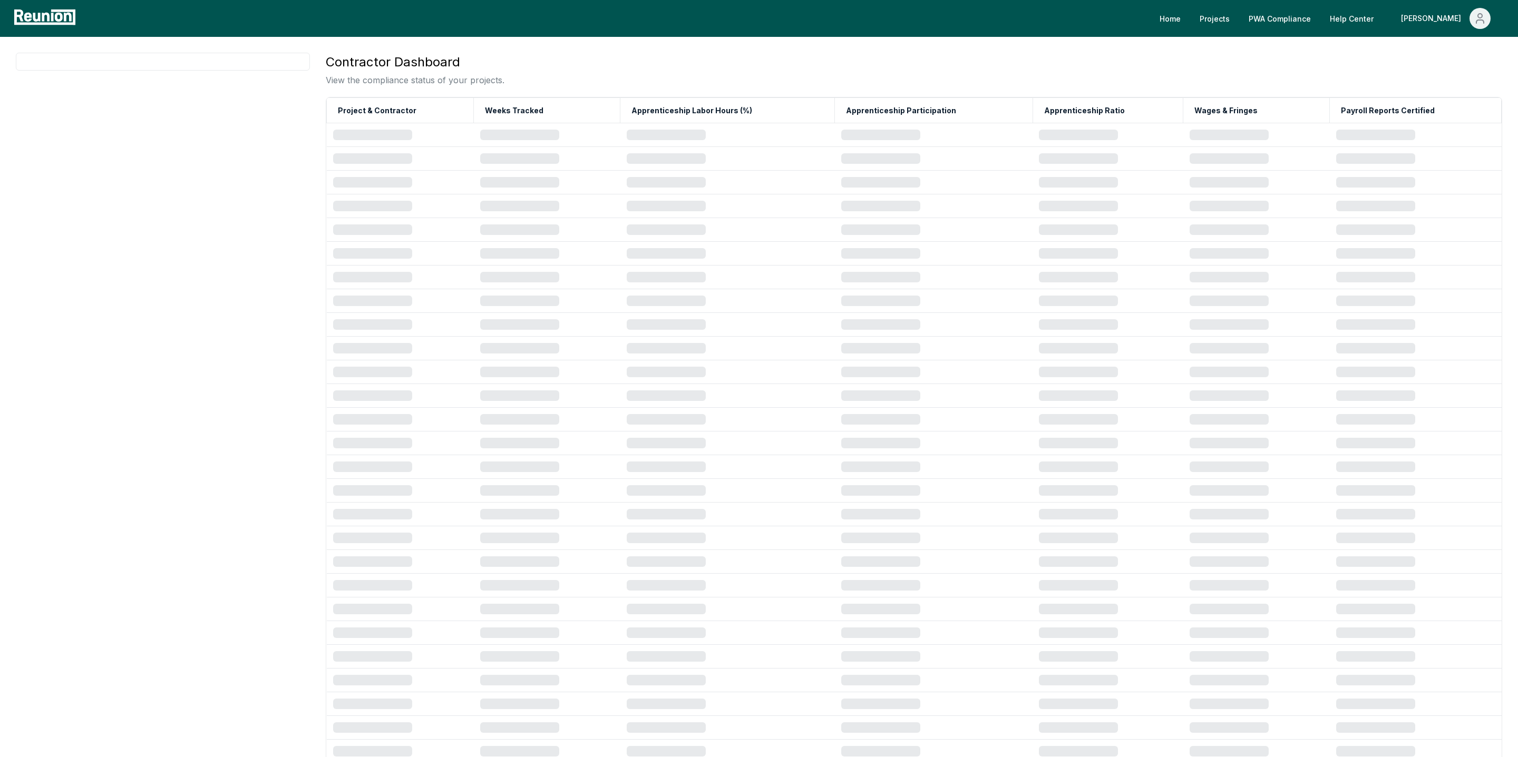 Image resolution: width=1518 pixels, height=757 pixels. What do you see at coordinates (1226, 111) in the screenshot?
I see `button: Wages & Fringes` at bounding box center [1226, 111].